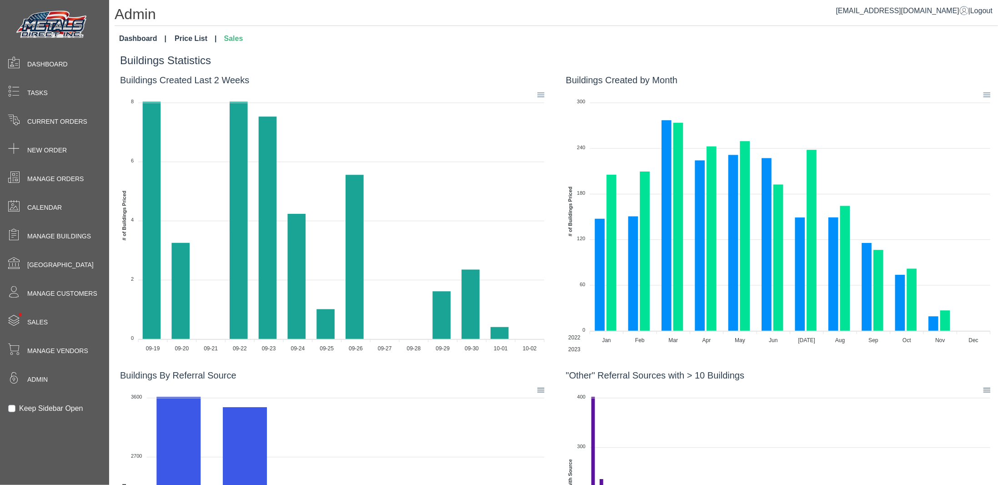  What do you see at coordinates (37, 93) in the screenshot?
I see `span: Tasks` at bounding box center [37, 93].